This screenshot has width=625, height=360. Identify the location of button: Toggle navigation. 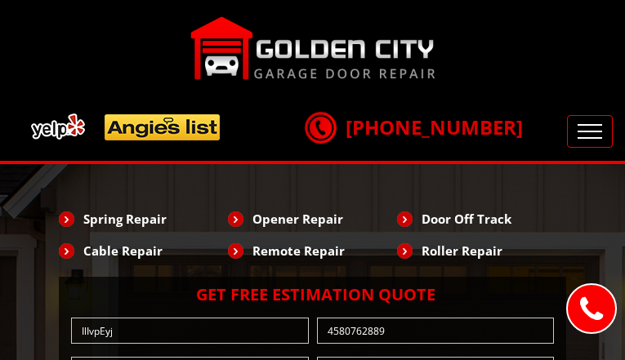
(590, 132).